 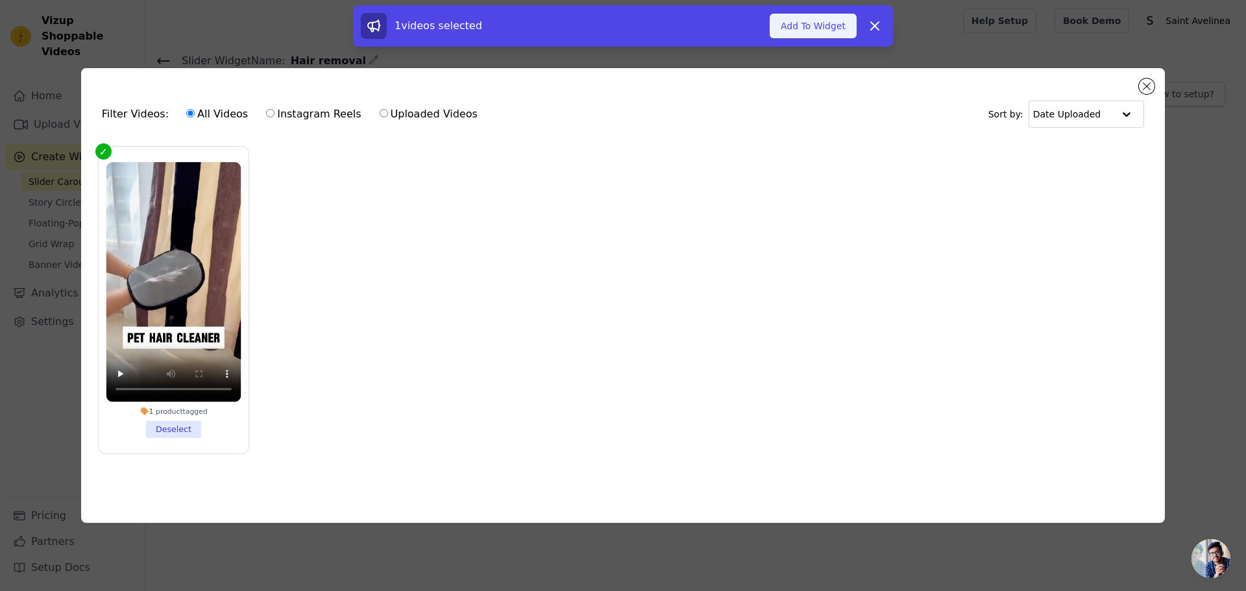 What do you see at coordinates (293, 114) in the screenshot?
I see `div: Filter Videos:` at bounding box center [293, 114].